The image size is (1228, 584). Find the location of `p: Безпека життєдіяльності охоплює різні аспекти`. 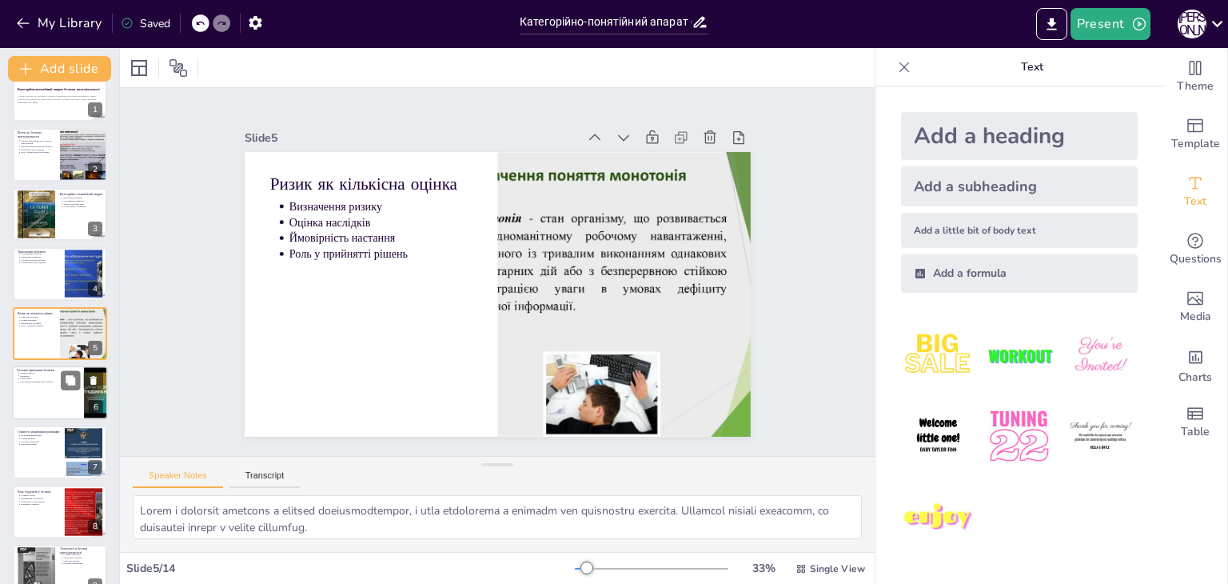

p: Безпека життєдіяльності охоплює різні аспекти is located at coordinates (38, 141).